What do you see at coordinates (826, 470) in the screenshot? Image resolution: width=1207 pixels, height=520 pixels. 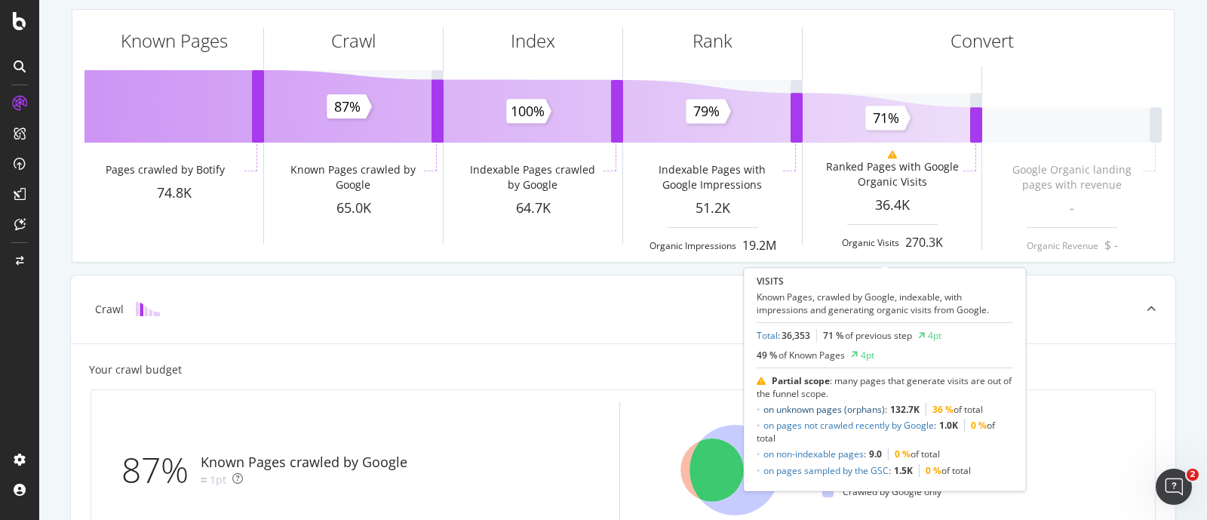 I see `a: on pages sampled by the GSC` at bounding box center [826, 470].